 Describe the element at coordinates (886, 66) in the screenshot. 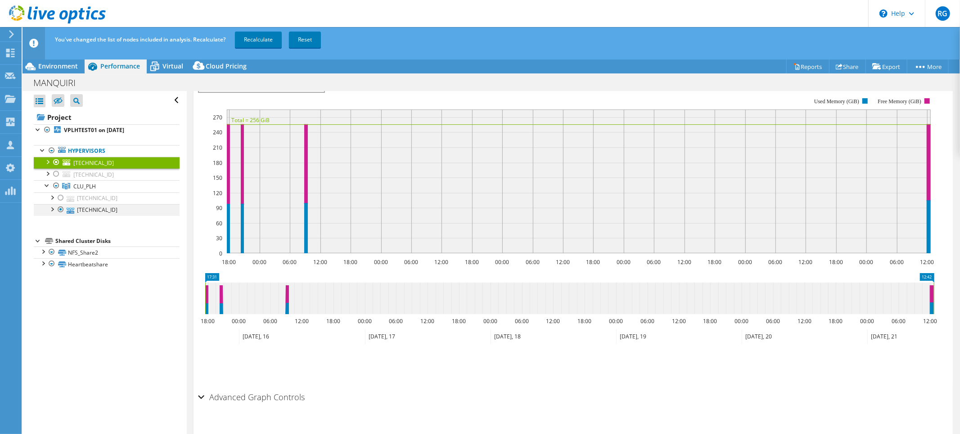

I see `a: Export` at that location.